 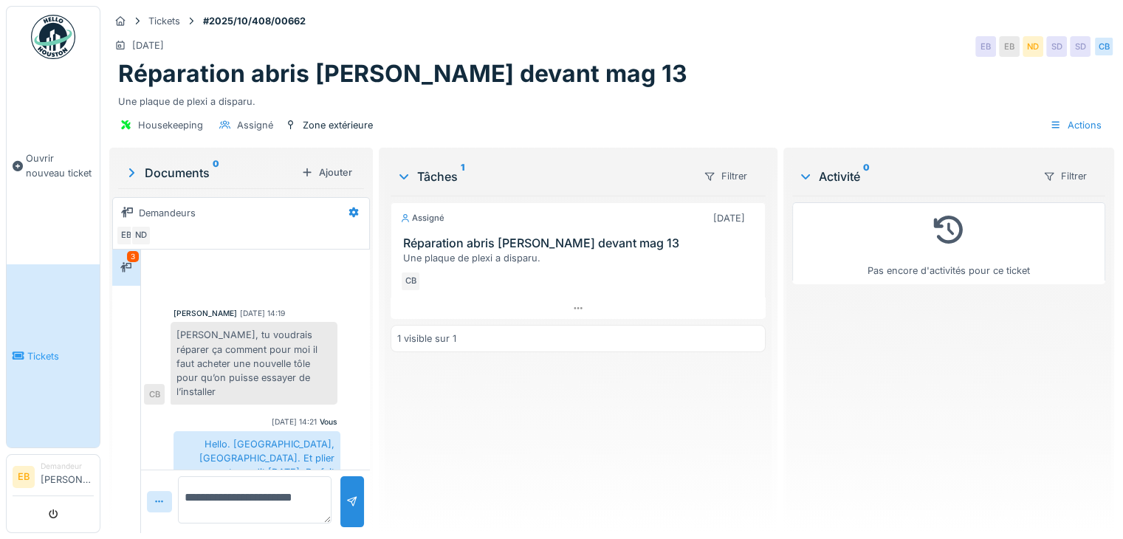 I want to click on div: Zone extérieure, so click(x=337, y=125).